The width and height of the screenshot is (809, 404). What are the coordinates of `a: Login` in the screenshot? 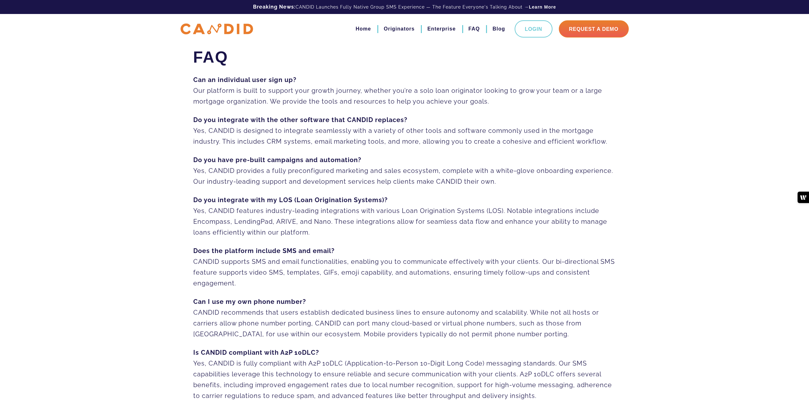 It's located at (534, 29).